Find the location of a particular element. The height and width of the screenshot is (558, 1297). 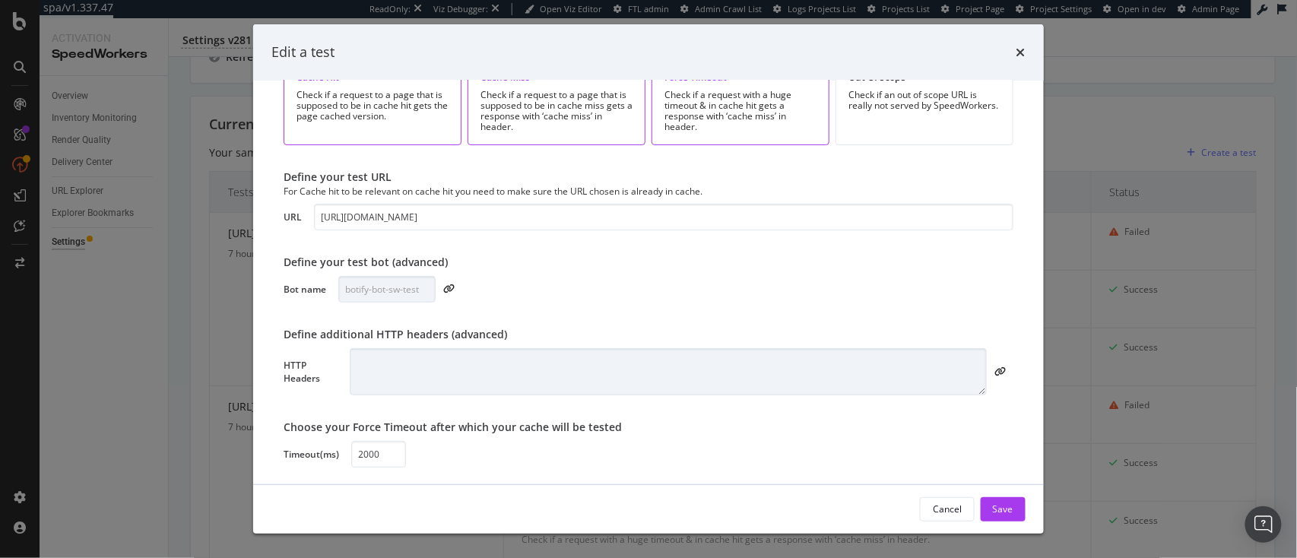

button: Cancel is located at coordinates (947, 509).